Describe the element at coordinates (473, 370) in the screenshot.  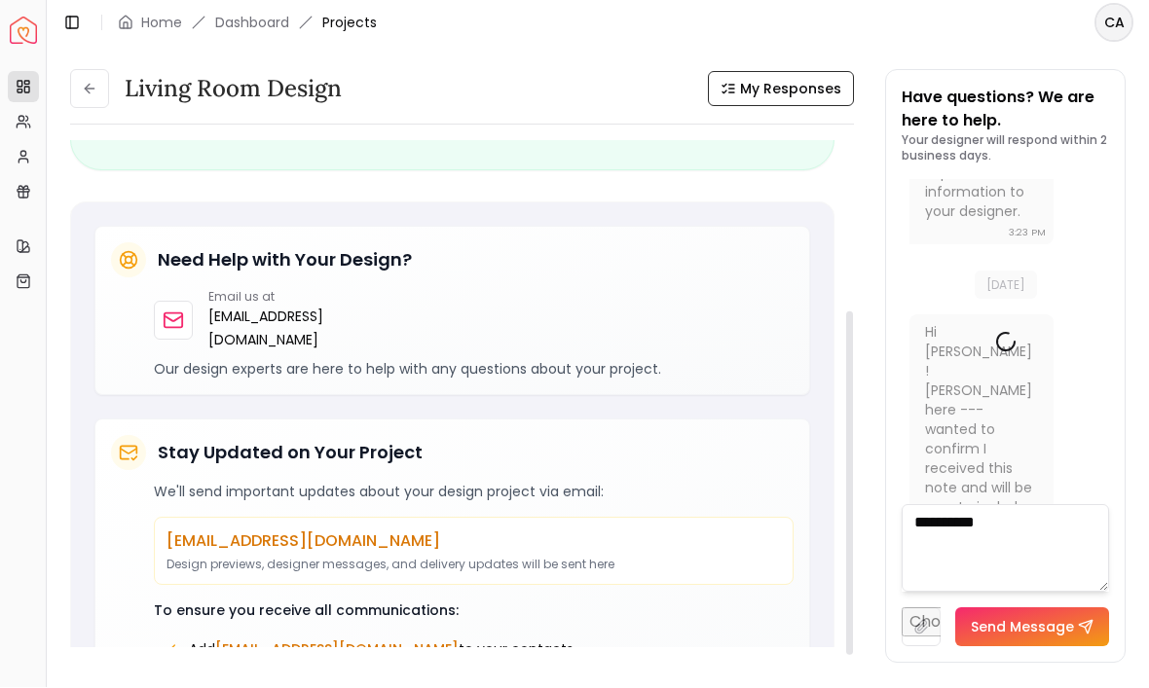
I see `p: Our design experts are here to help with any questions about your project.` at that location.